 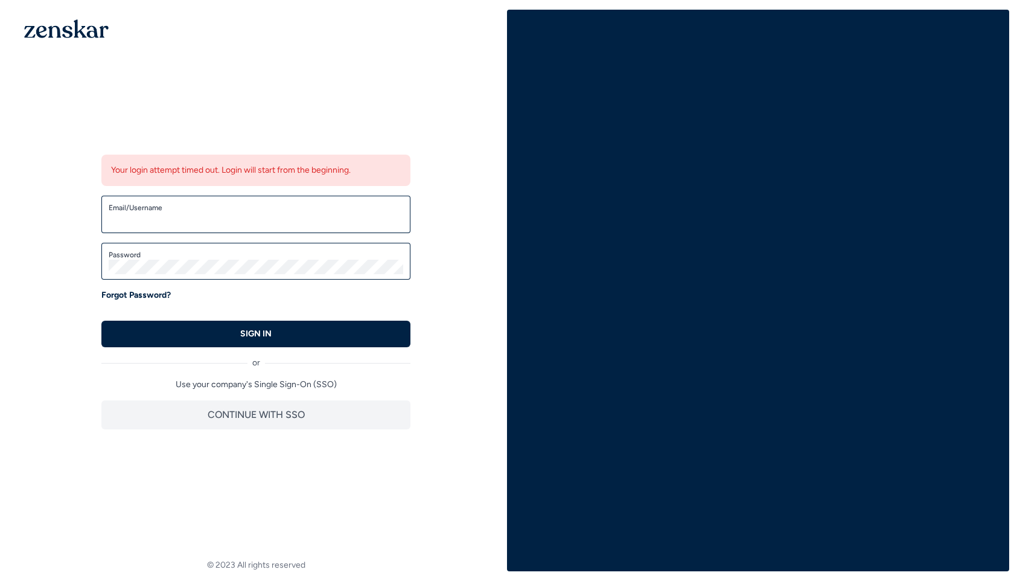 I want to click on footer: © 2023 All rights reserved, so click(x=256, y=565).